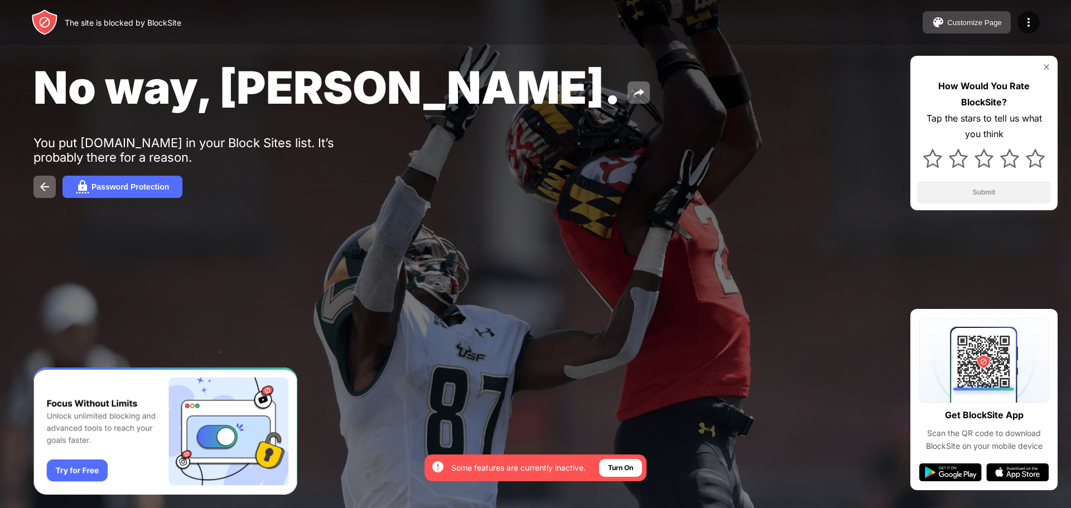 The image size is (1071, 508). What do you see at coordinates (984, 415) in the screenshot?
I see `div: Get BlockSite App` at bounding box center [984, 415].